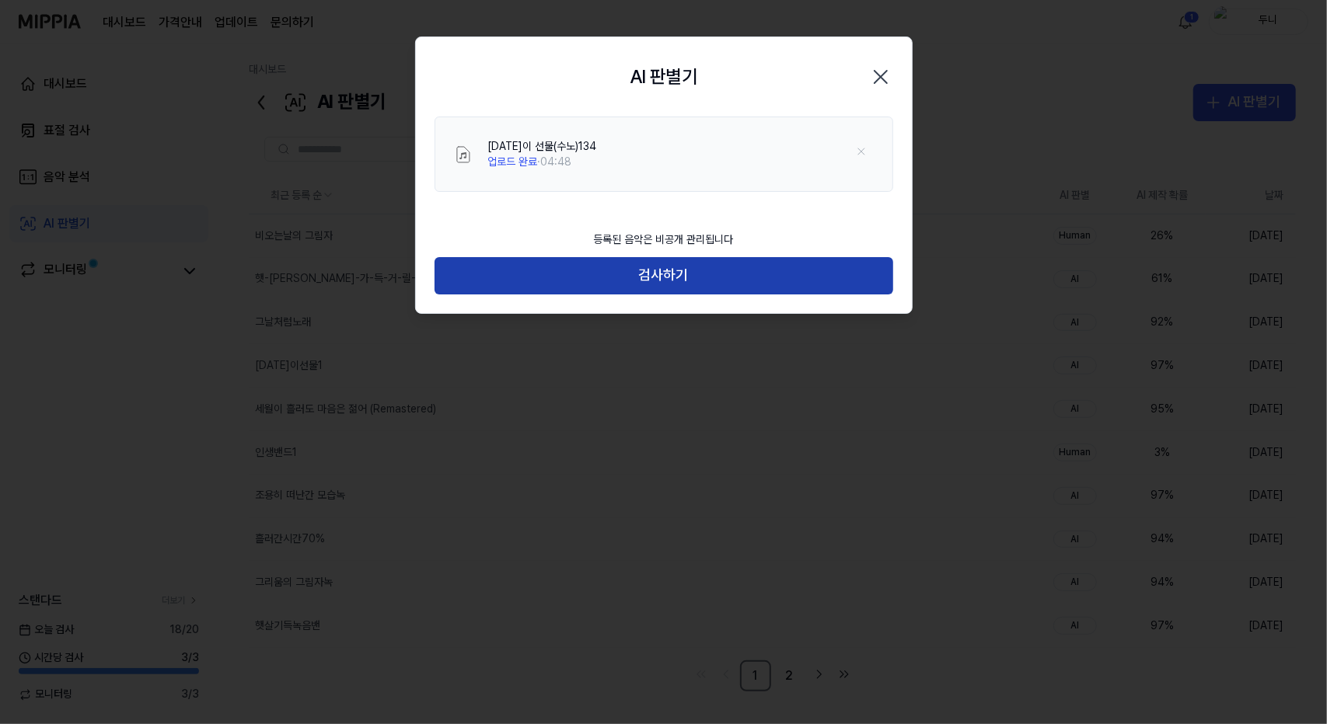 The width and height of the screenshot is (1327, 724). Describe the element at coordinates (513, 162) in the screenshot. I see `span: 업로드 완료` at that location.